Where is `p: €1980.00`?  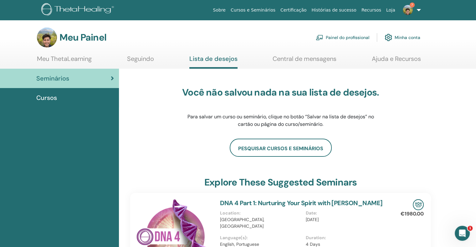 p: €1980.00 is located at coordinates (412, 214).